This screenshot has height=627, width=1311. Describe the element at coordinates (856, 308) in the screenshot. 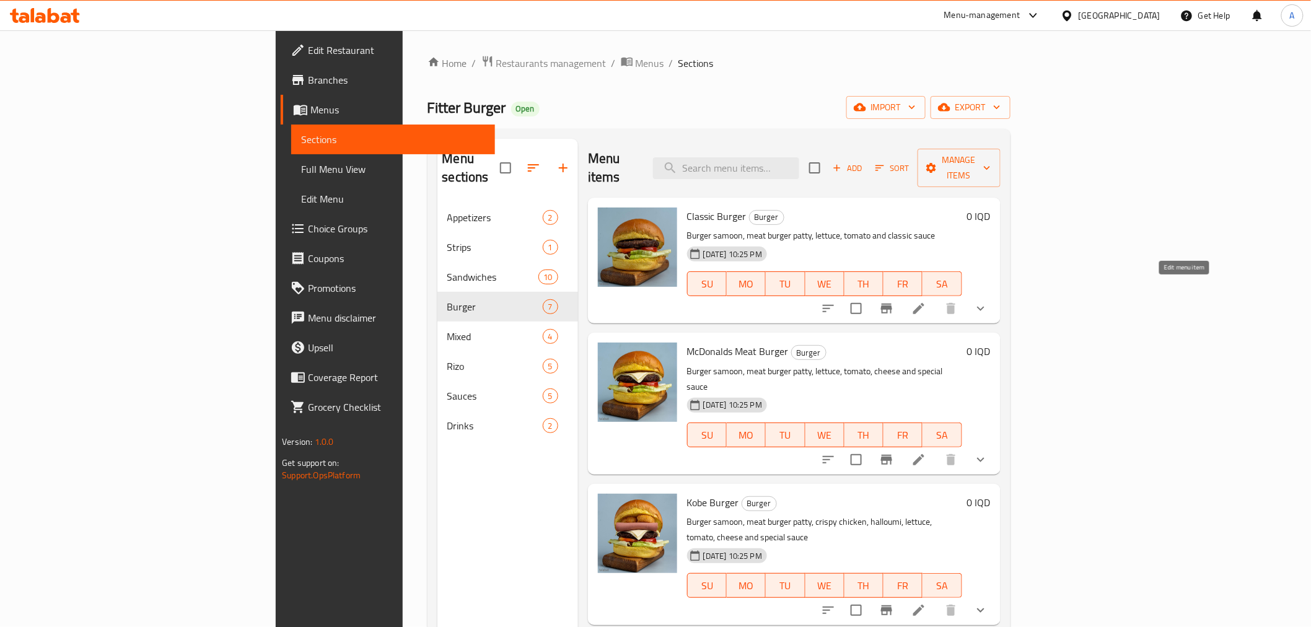

I see `span: Select to update` at that location.